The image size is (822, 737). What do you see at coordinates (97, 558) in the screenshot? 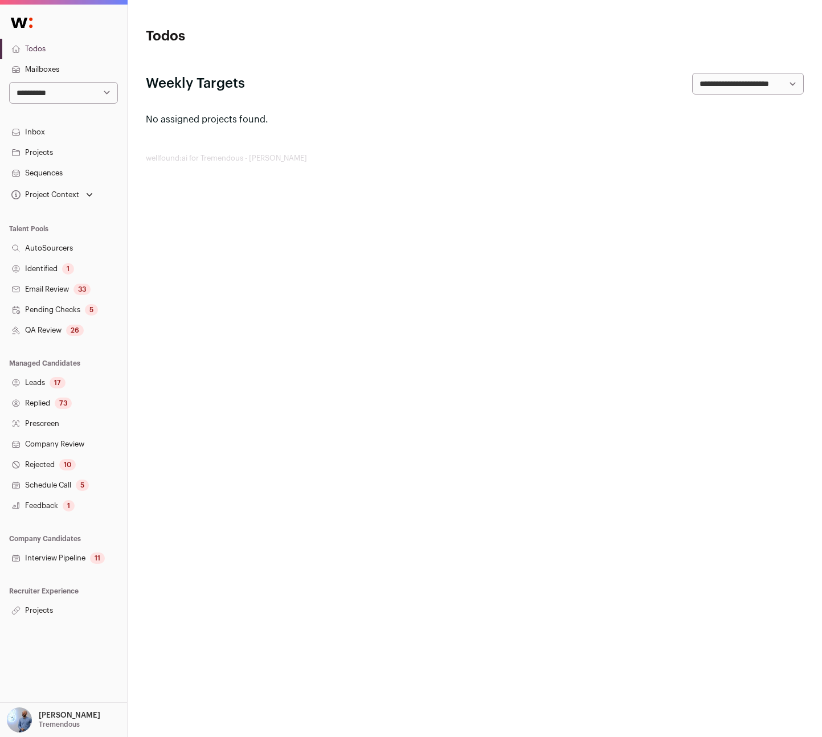
I see `div: 11` at bounding box center [97, 558].